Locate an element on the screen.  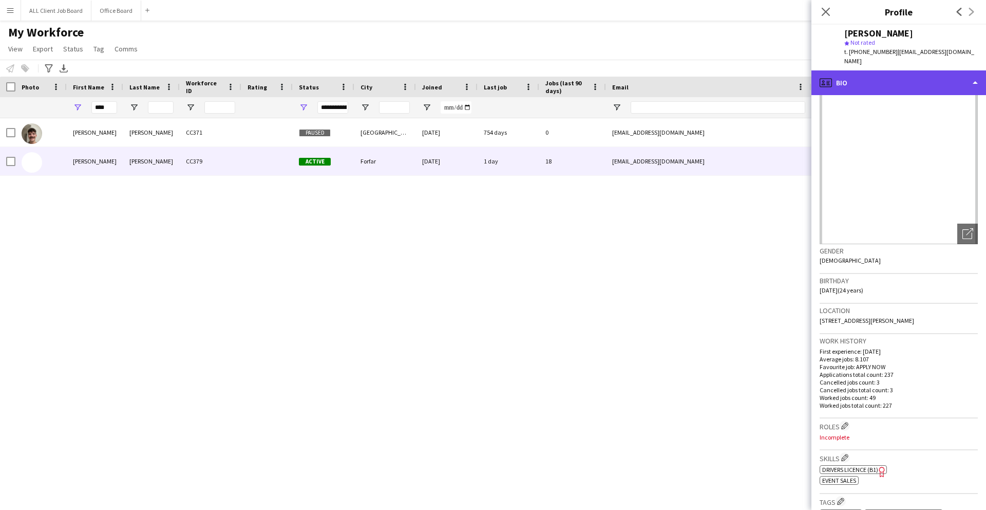
div: CC371 is located at coordinates (211, 132).